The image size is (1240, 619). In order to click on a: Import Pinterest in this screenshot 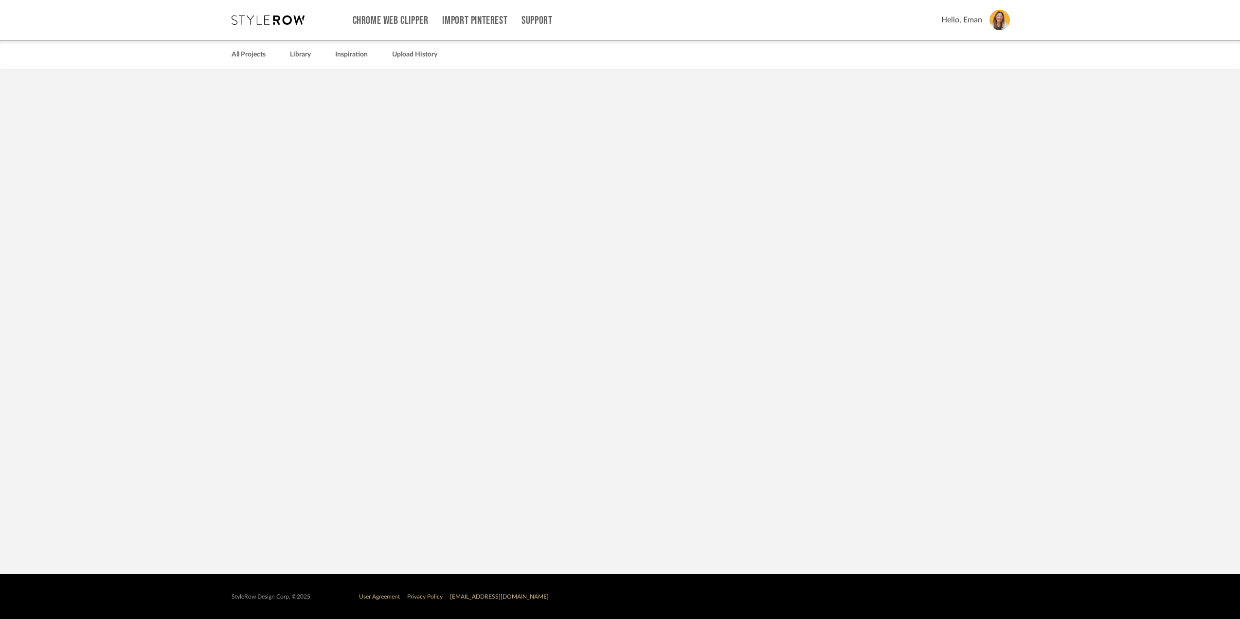, I will do `click(475, 20)`.